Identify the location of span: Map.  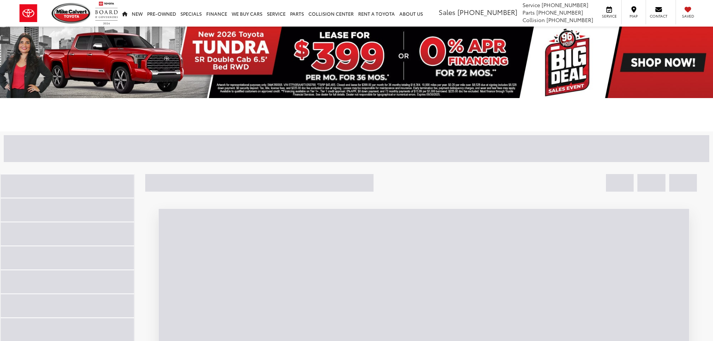
(634, 16).